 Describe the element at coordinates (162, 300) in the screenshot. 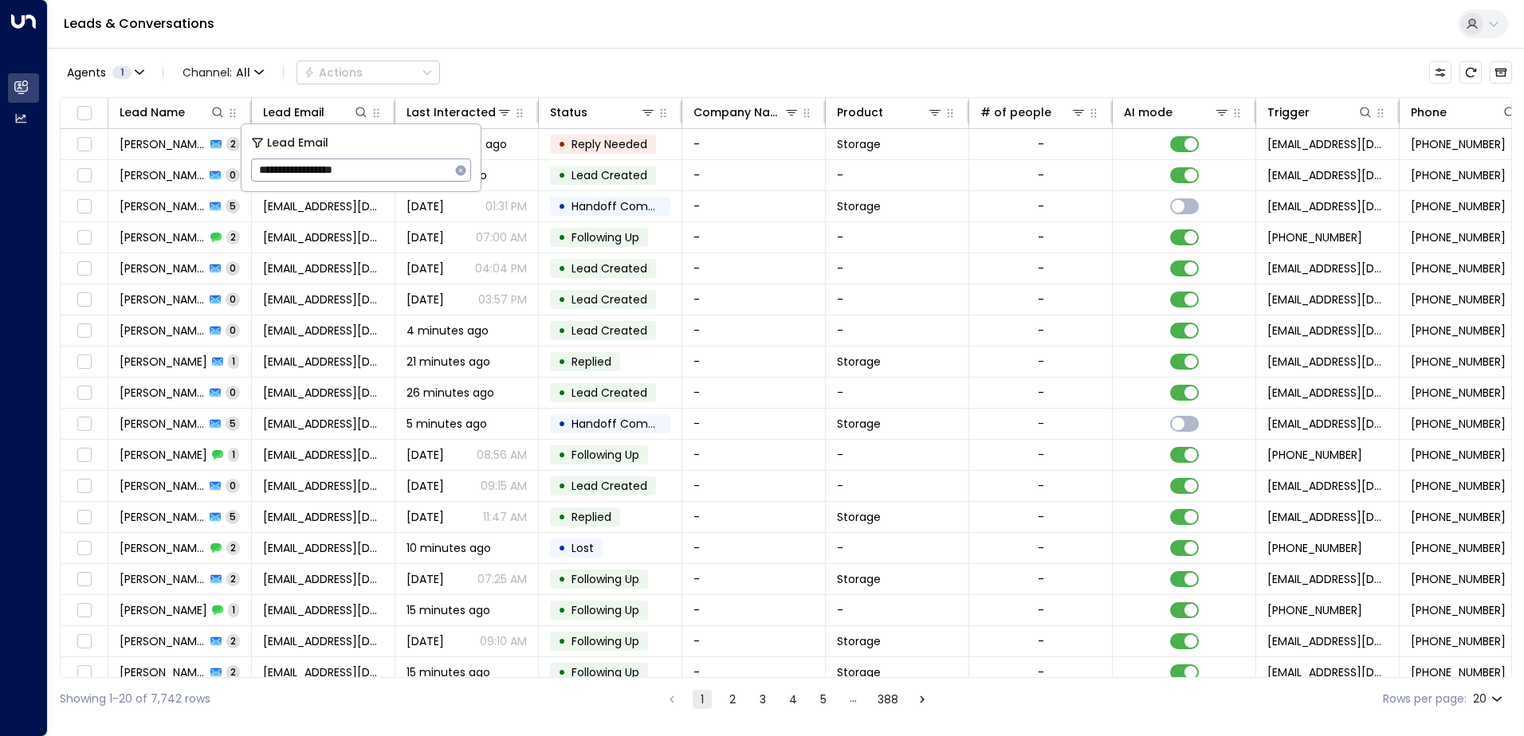

I see `span: Alex Powell` at that location.